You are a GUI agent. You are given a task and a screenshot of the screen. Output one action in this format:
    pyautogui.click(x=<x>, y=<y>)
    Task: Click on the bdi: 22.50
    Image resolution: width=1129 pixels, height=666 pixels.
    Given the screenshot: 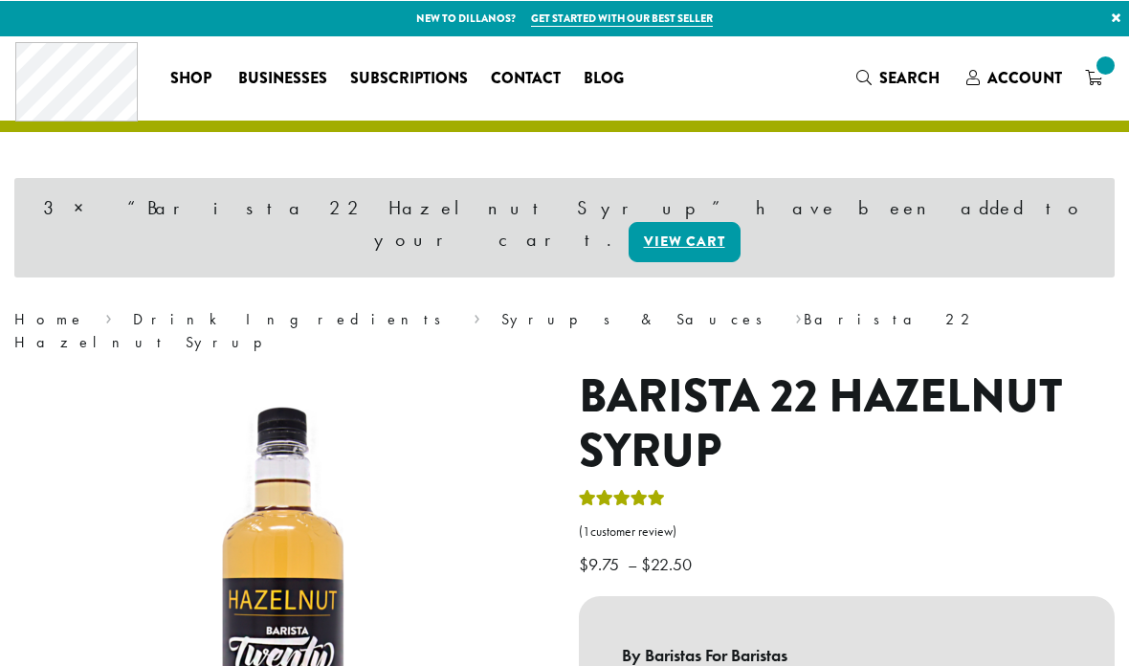 What is the action you would take?
    pyautogui.click(x=669, y=563)
    